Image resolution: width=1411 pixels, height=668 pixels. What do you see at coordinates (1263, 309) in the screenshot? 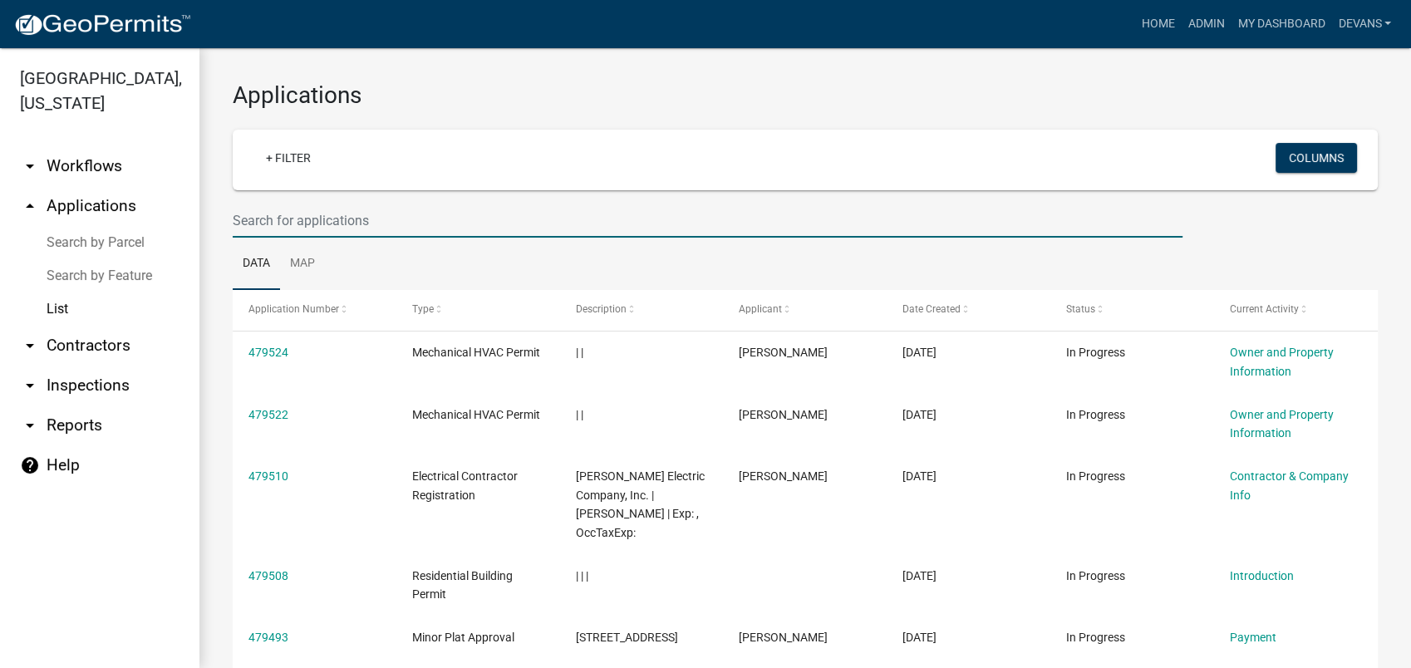
I see `span: Current Activity` at bounding box center [1263, 309].